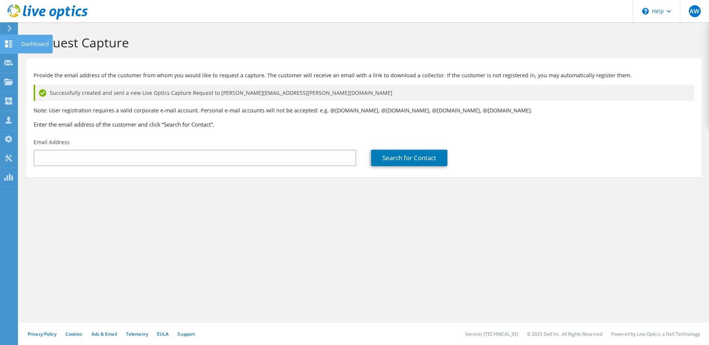 This screenshot has height=345, width=709. What do you see at coordinates (645, 11) in the screenshot?
I see `svg: \n` at bounding box center [645, 11].